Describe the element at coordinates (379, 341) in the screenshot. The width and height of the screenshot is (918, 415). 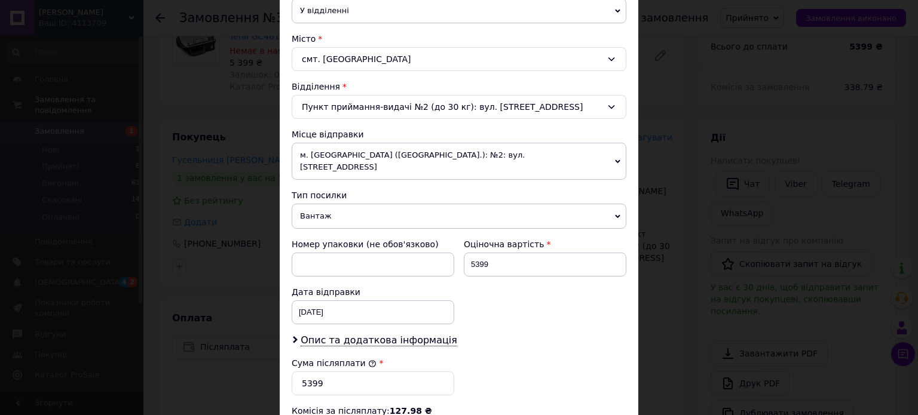
I see `span: Опис та додаткова інформація` at that location.